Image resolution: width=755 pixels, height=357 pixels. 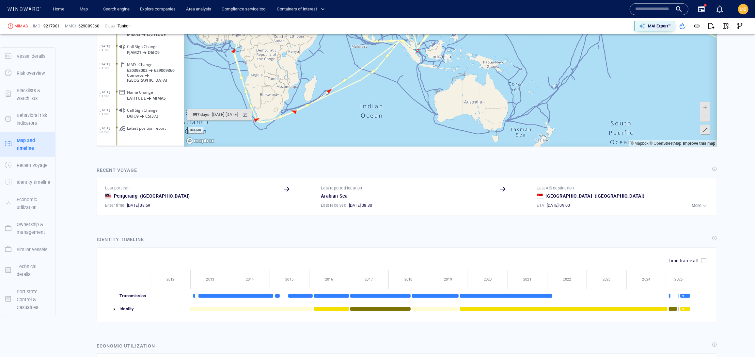 I want to click on a: Technical details, so click(x=28, y=269).